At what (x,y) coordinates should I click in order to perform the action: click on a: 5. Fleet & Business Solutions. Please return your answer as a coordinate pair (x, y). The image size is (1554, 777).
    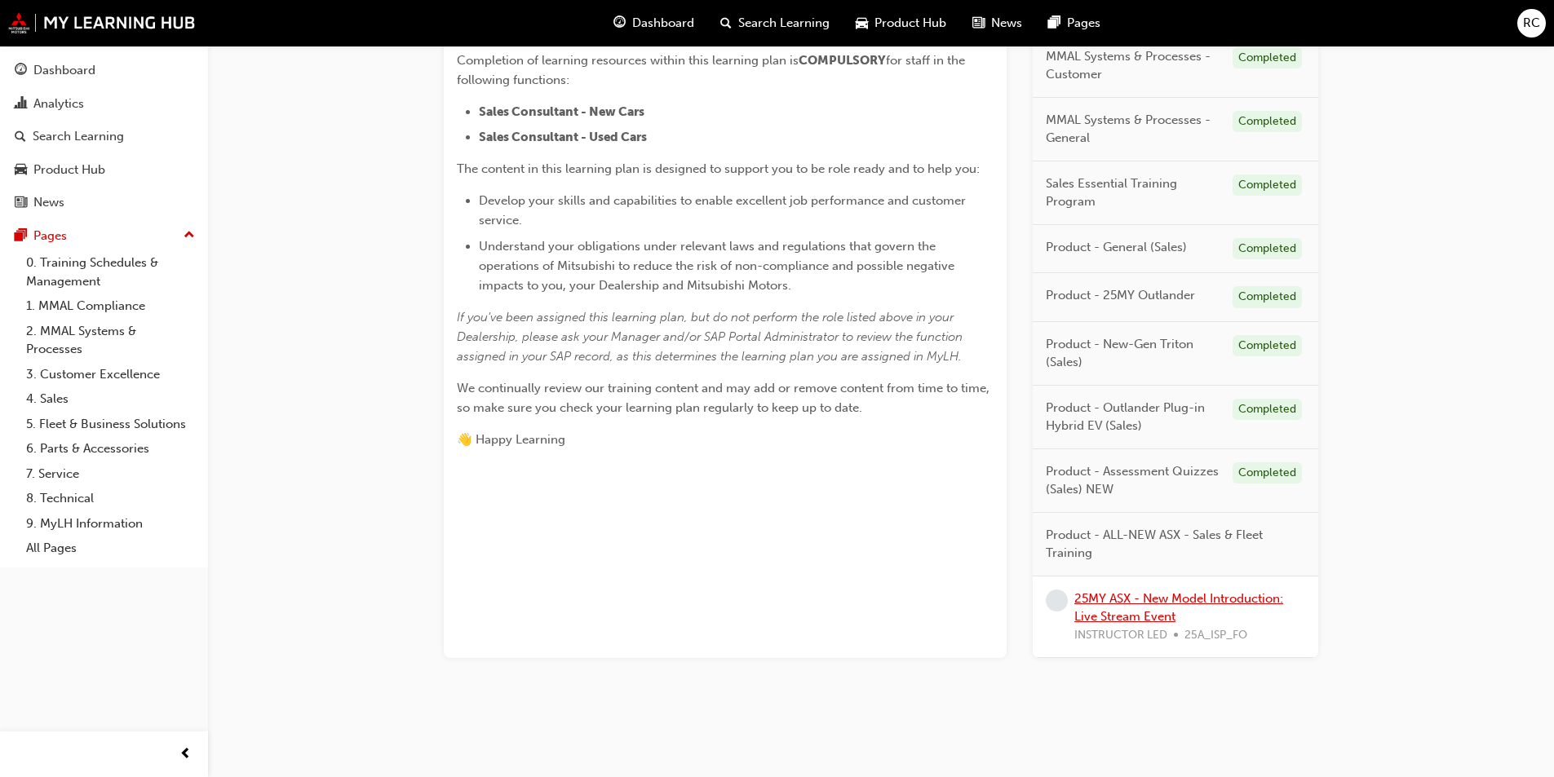
    Looking at the image, I should click on (110, 424).